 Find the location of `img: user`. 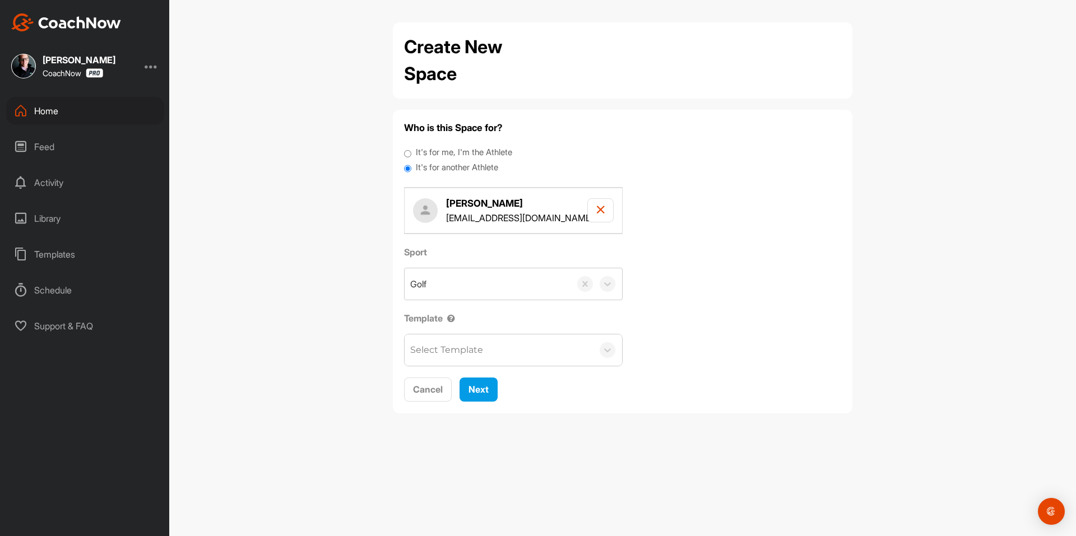

img: user is located at coordinates (425, 211).